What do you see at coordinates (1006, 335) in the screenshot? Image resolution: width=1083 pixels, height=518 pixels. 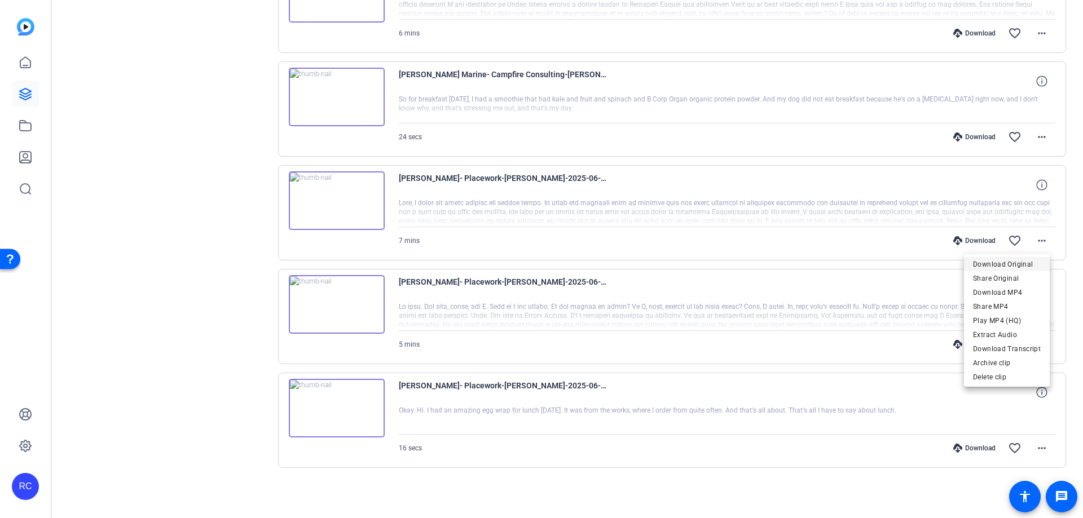 I see `span: Extract Audio` at bounding box center [1006, 335].